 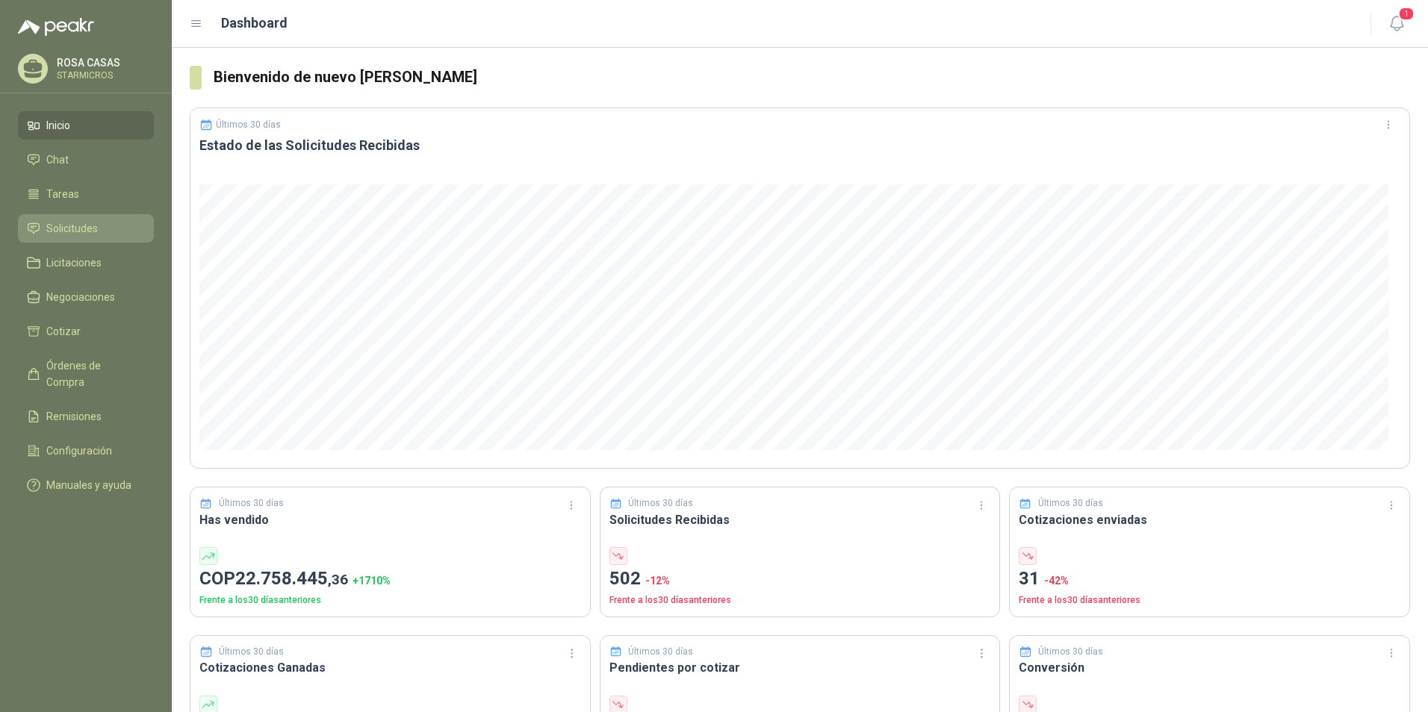 I want to click on h3: Solicitudes Recibidas, so click(x=800, y=520).